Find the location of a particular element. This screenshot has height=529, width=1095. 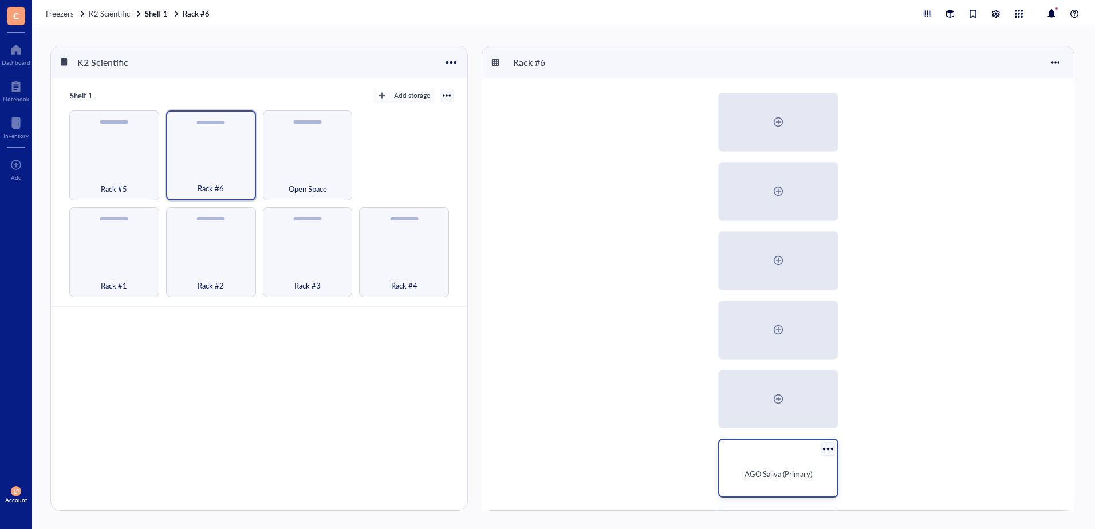

a: Freezers is located at coordinates (66, 14).